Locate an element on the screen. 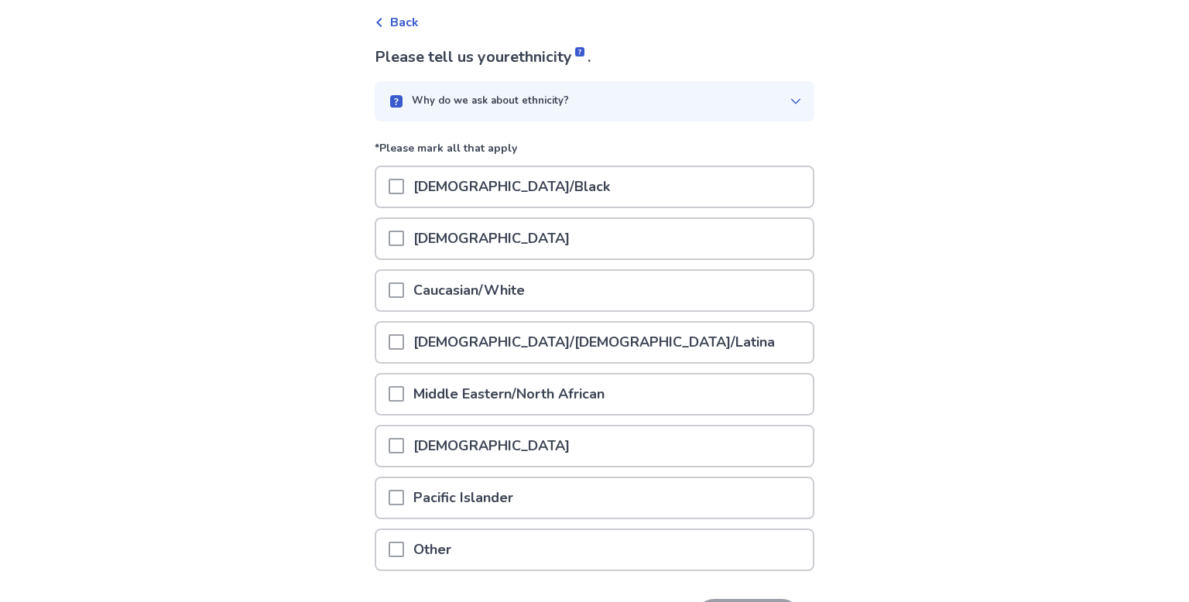 The width and height of the screenshot is (1189, 602). p: Caucasian/White is located at coordinates (469, 290).